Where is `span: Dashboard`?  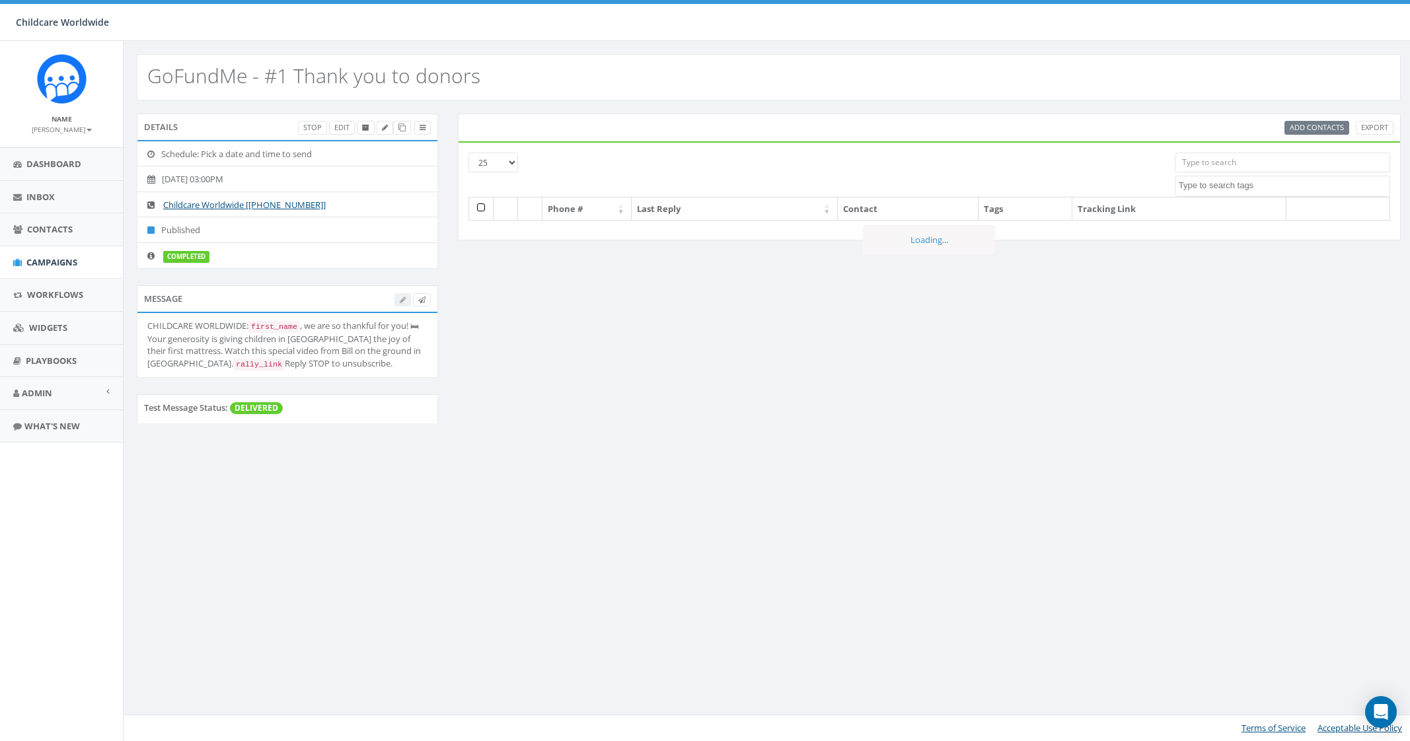 span: Dashboard is located at coordinates (54, 164).